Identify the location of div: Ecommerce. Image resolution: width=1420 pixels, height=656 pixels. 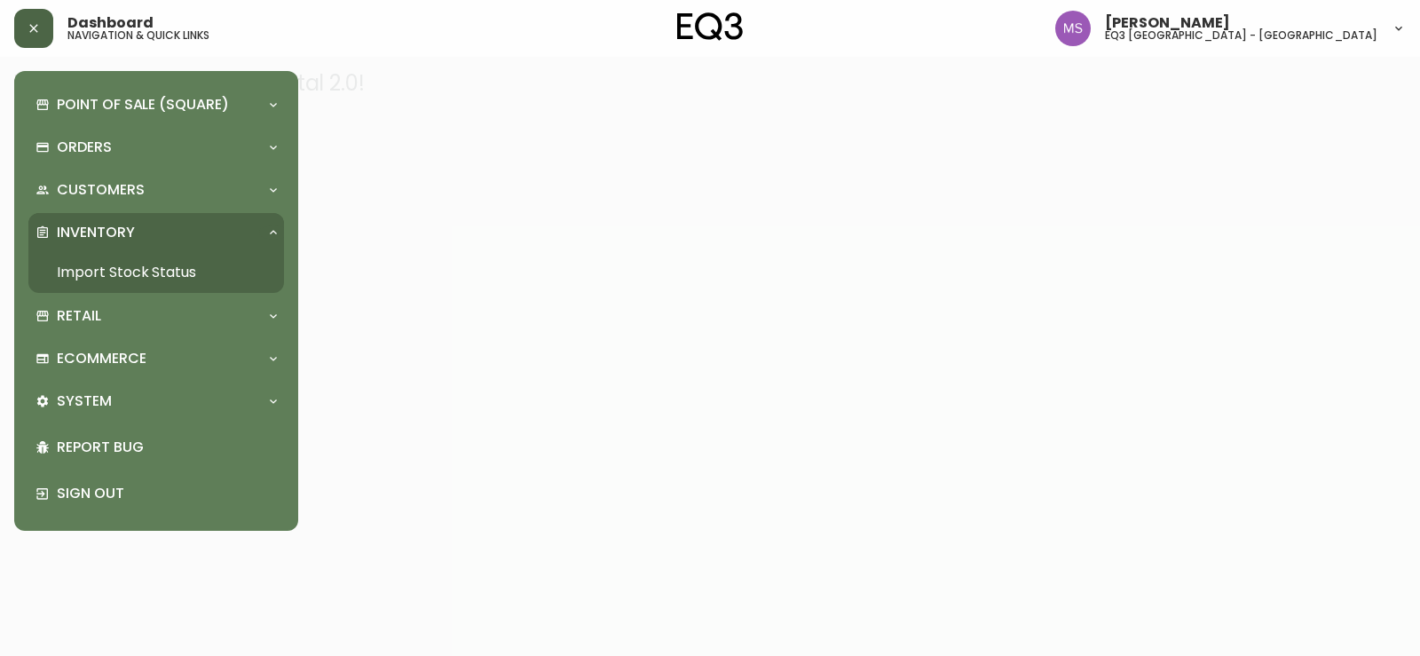
(156, 359).